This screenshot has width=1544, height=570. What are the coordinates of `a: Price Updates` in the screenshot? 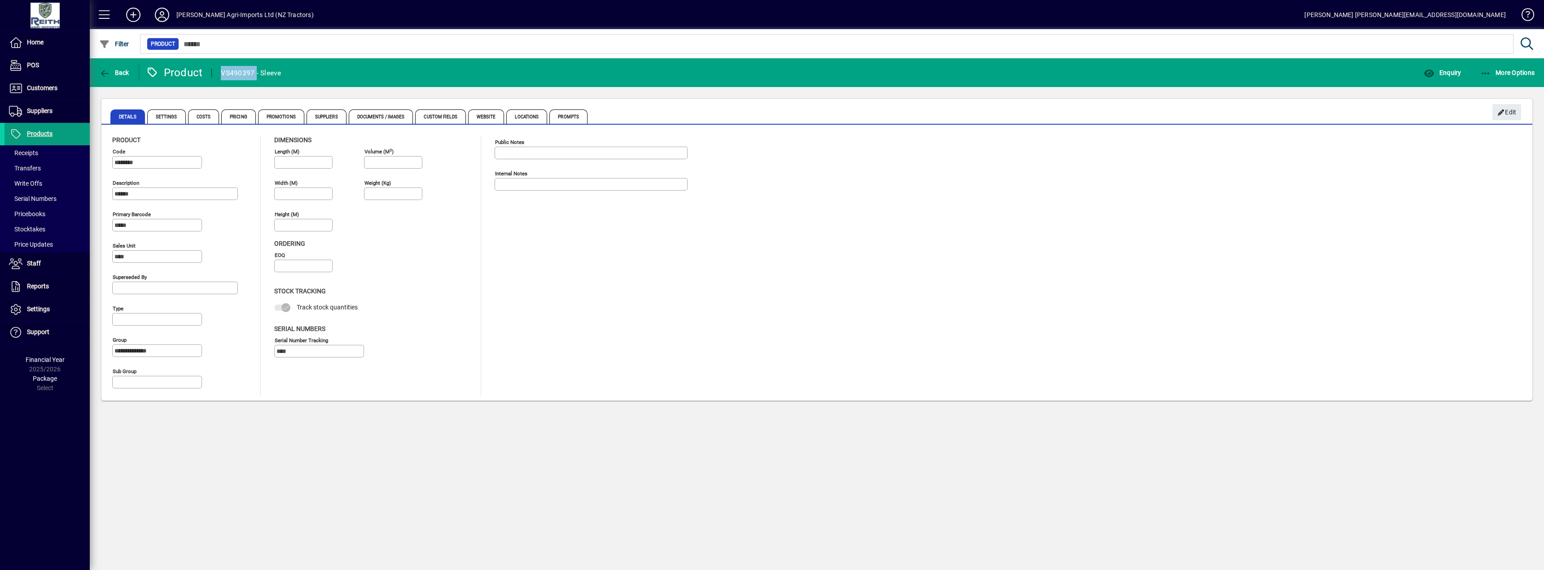 It's located at (47, 245).